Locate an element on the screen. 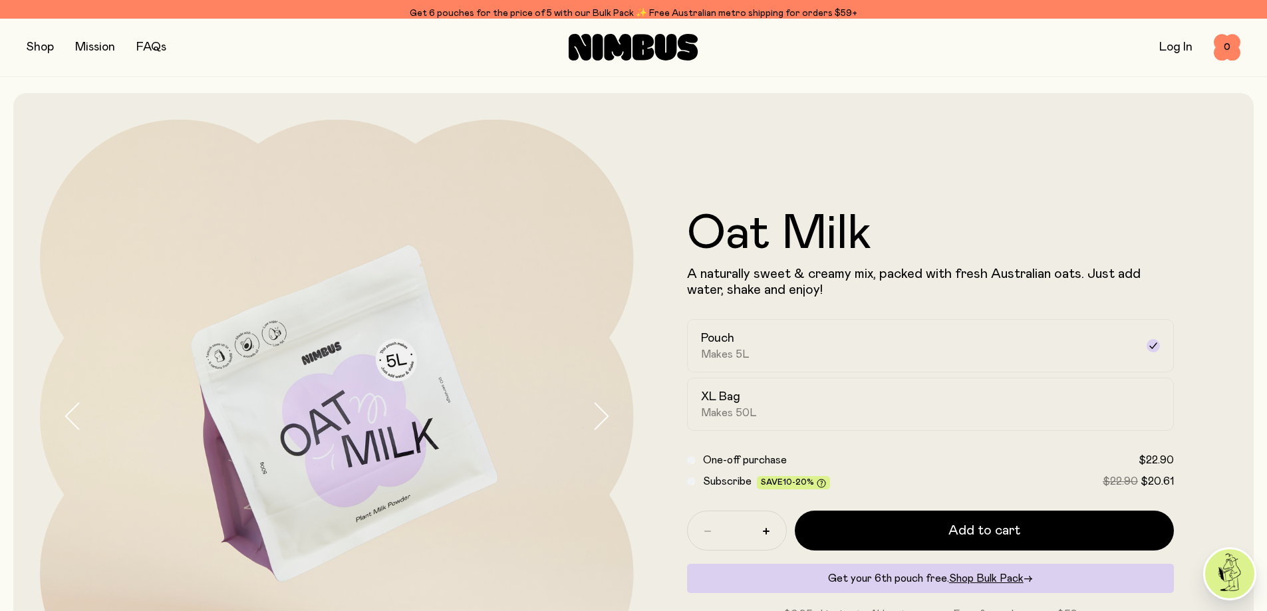 This screenshot has height=611, width=1267. h1: Oat Milk is located at coordinates (930, 234).